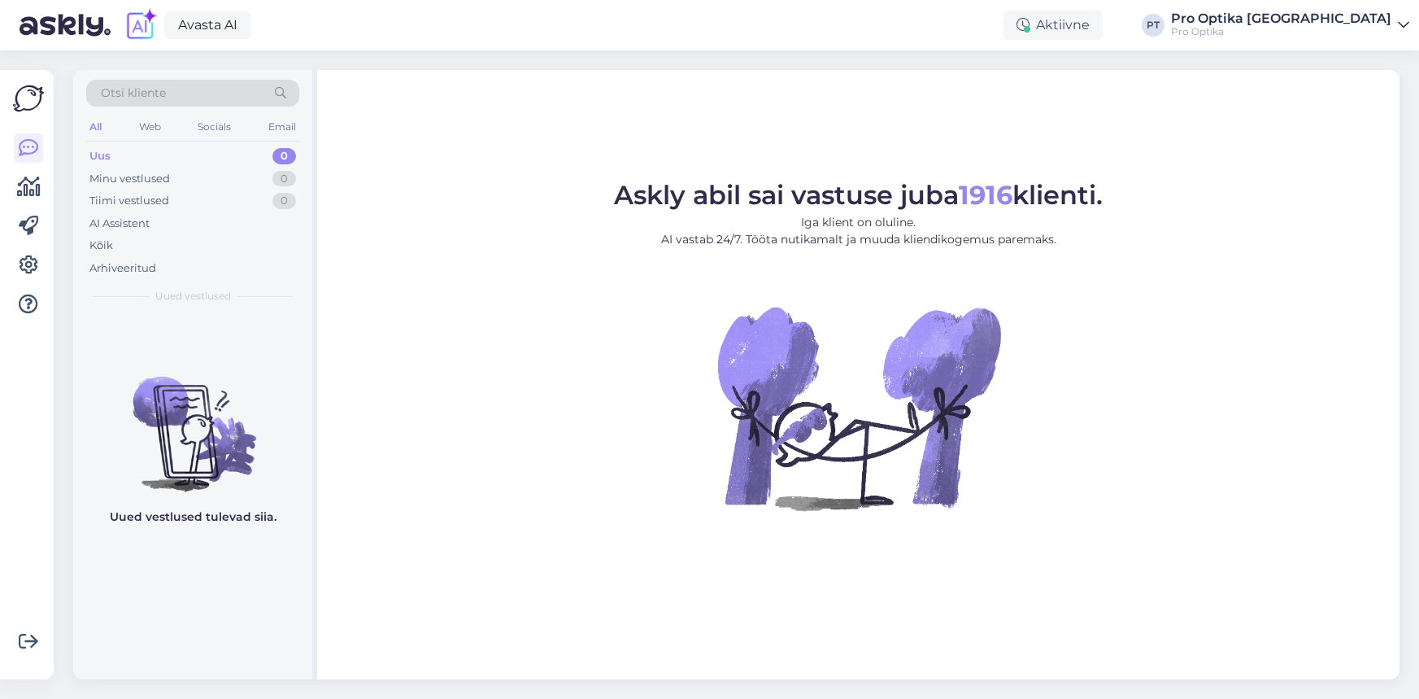 This screenshot has width=1419, height=699. Describe the element at coordinates (1053, 25) in the screenshot. I see `div: Aktiivne` at that location.